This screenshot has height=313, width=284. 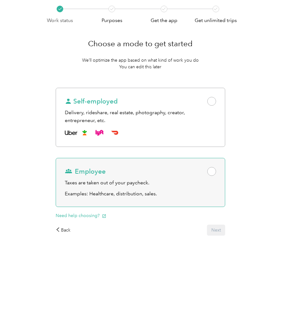 I want to click on span: Employee, so click(x=85, y=171).